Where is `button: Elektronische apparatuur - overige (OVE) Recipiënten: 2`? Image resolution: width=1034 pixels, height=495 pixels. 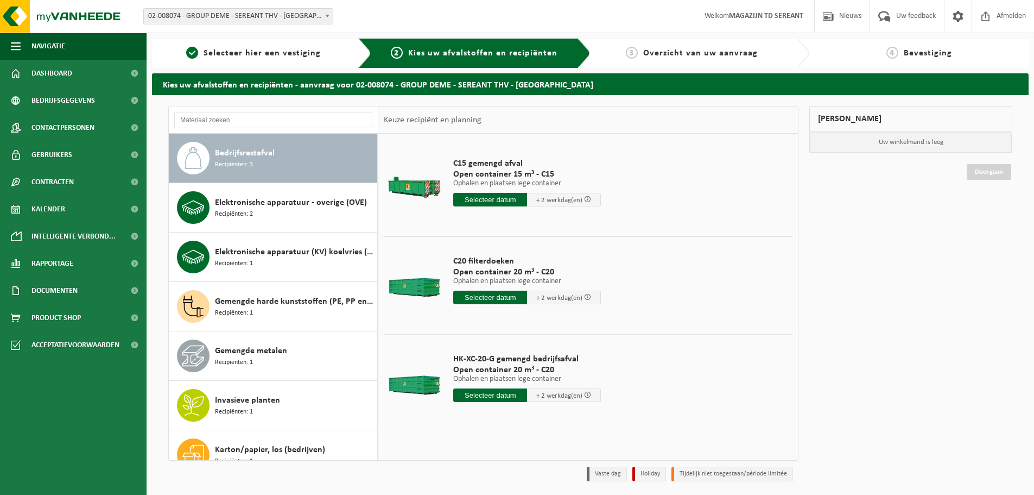 button: Elektronische apparatuur - overige (OVE) Recipiënten: 2 is located at coordinates (273, 207).